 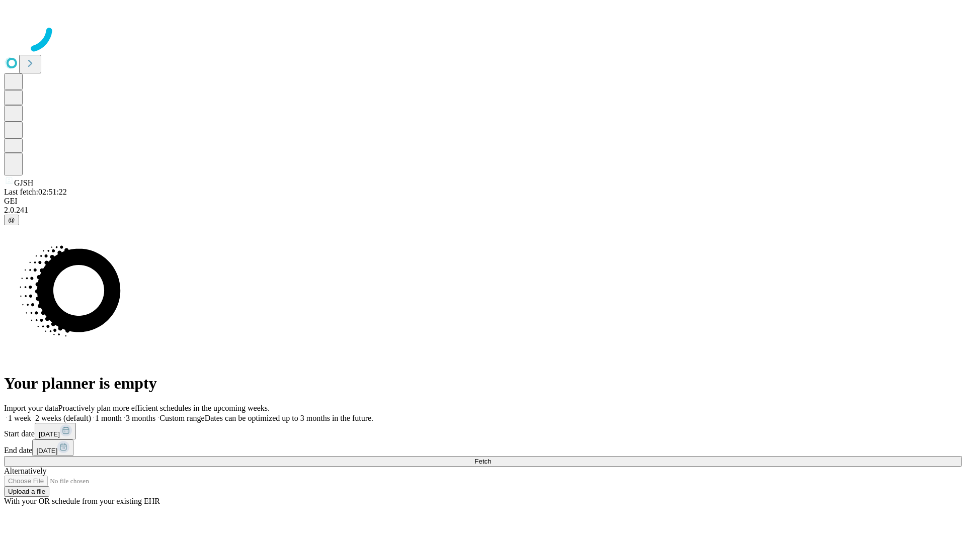 I want to click on span: Dates can be optimized up to 3 months in the future., so click(x=289, y=418).